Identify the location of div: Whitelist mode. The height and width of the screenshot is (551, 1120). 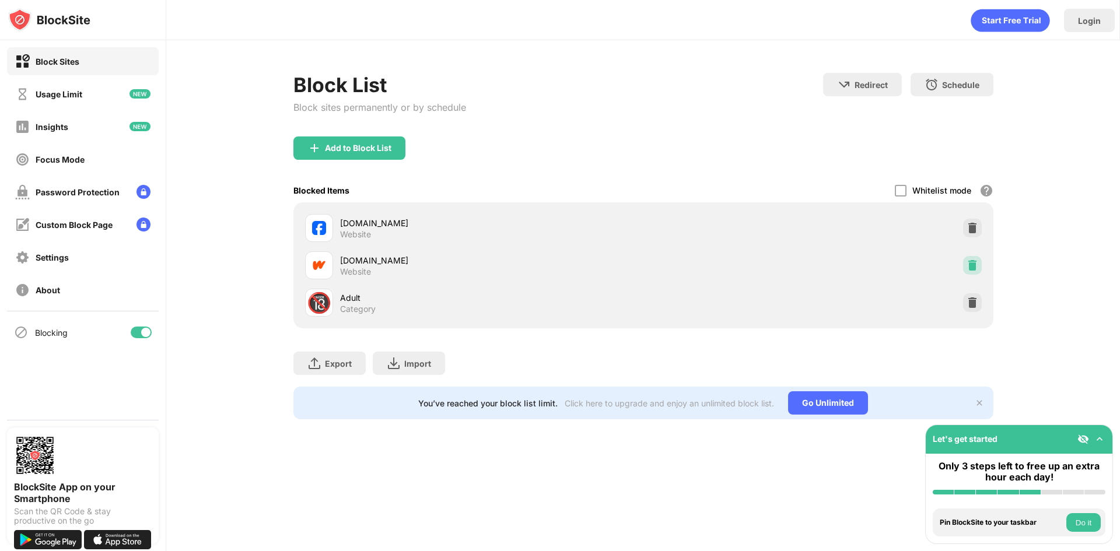
(941, 190).